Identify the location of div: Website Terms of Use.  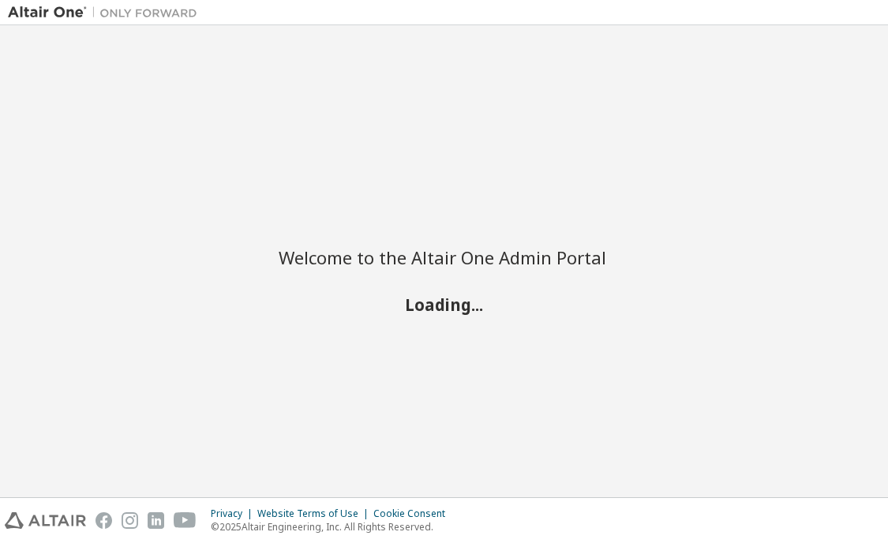
(315, 514).